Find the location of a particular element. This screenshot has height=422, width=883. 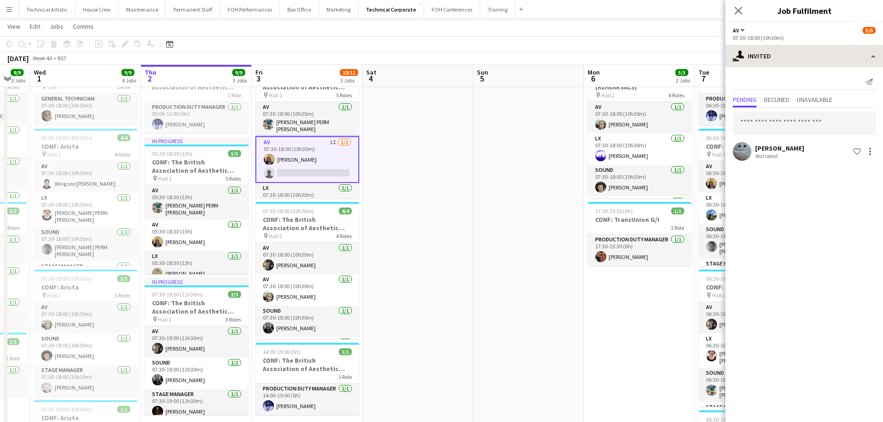

div: 06:30-18:00 (11h30m)1/1CONF: TransUnion1 RoleProduction Duty Manager1/106:30-18:00 (11h30m)[PERSO... is located at coordinates (750, 93).